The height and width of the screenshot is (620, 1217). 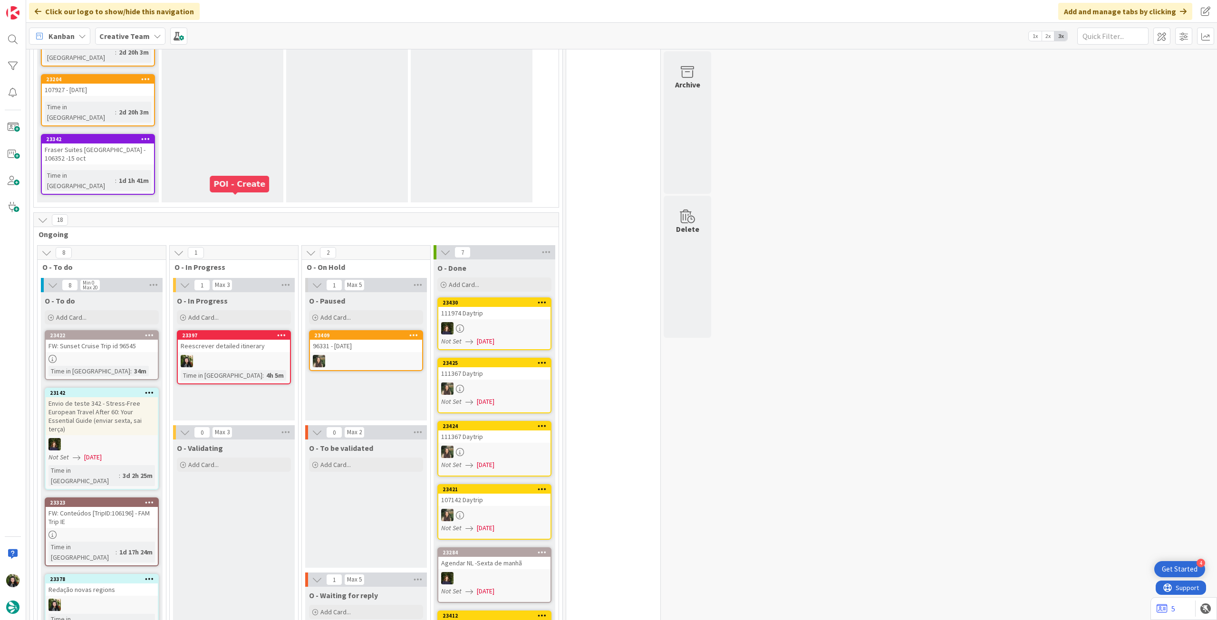 What do you see at coordinates (234, 336) in the screenshot?
I see `div: 23397` at bounding box center [234, 336].